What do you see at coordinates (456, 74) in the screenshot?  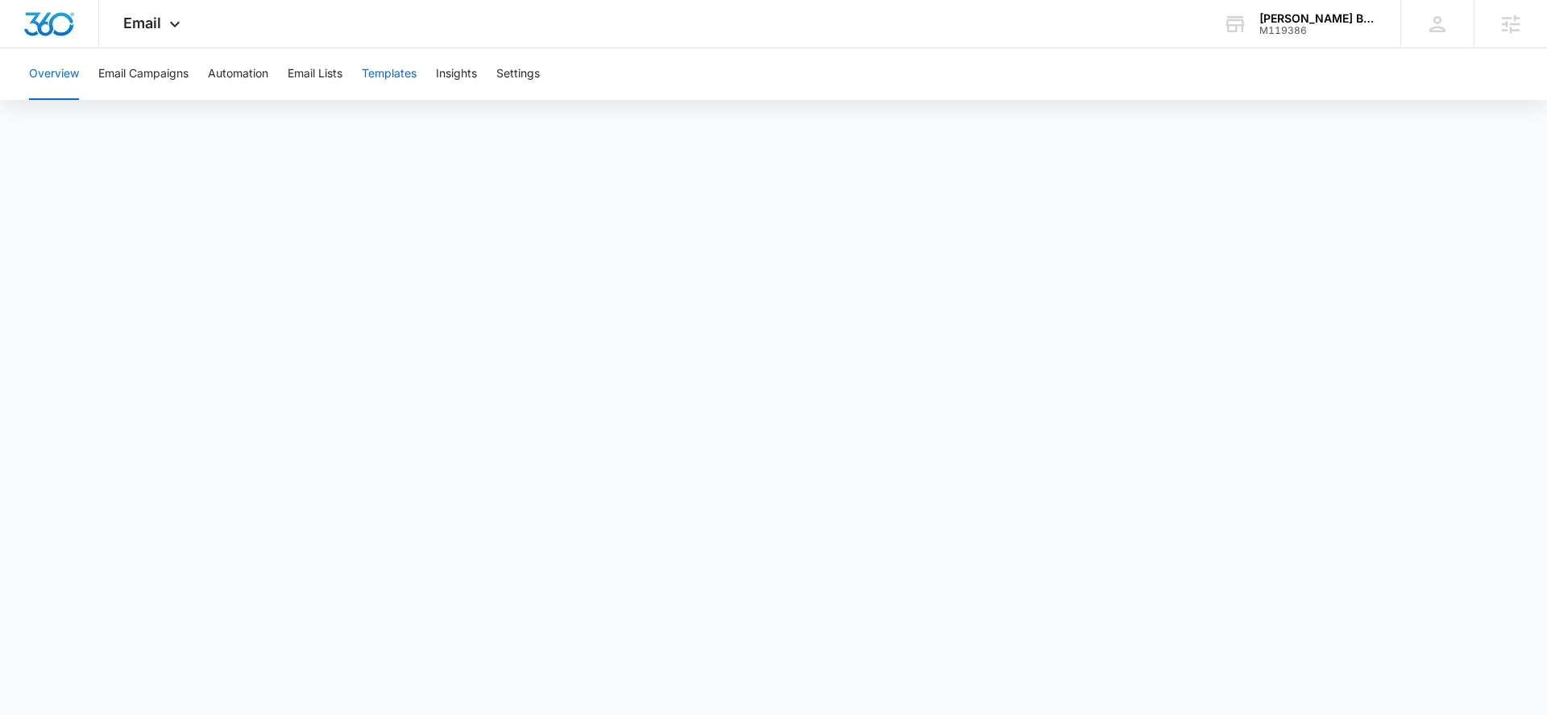 I see `button: Insights` at bounding box center [456, 74].